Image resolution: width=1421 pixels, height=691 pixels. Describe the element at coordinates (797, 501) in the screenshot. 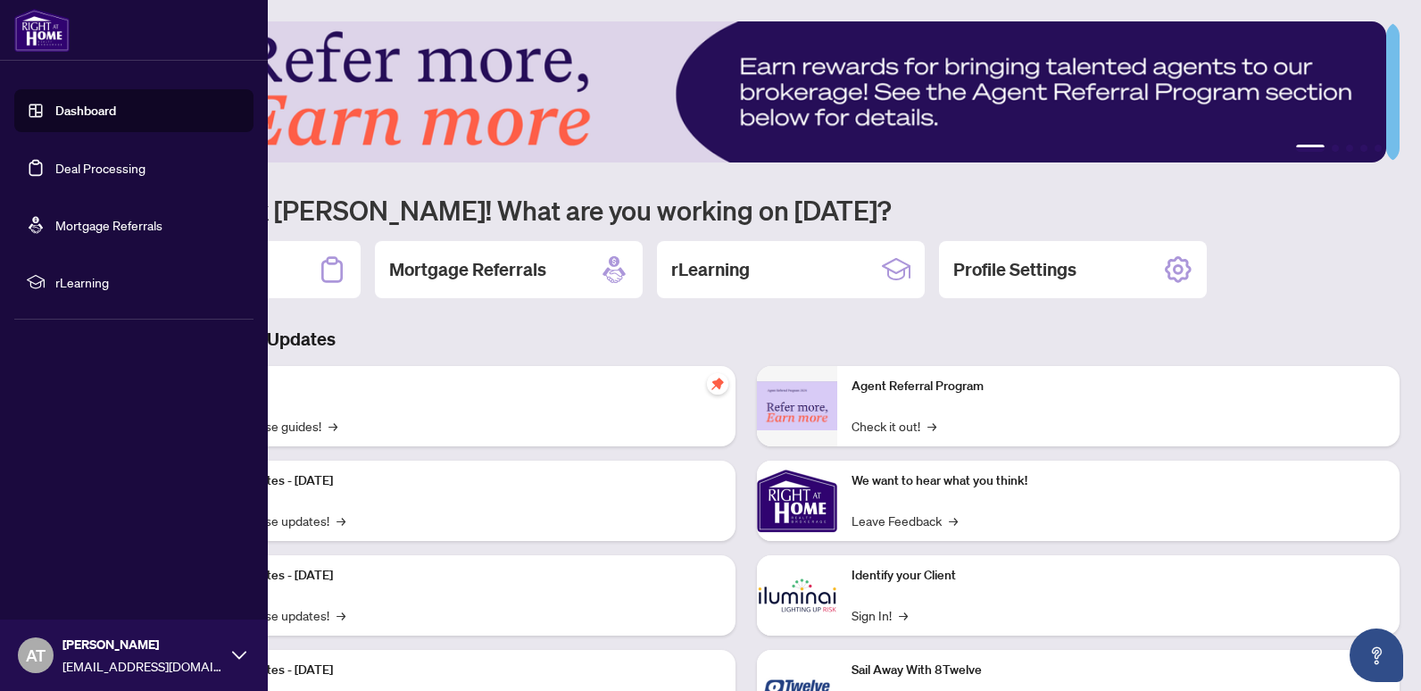

I see `img: We want to hear what you think!` at that location.